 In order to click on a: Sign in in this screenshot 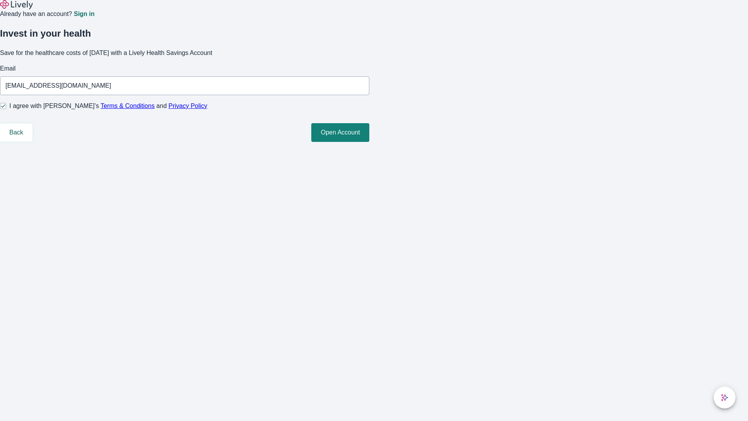, I will do `click(84, 14)`.